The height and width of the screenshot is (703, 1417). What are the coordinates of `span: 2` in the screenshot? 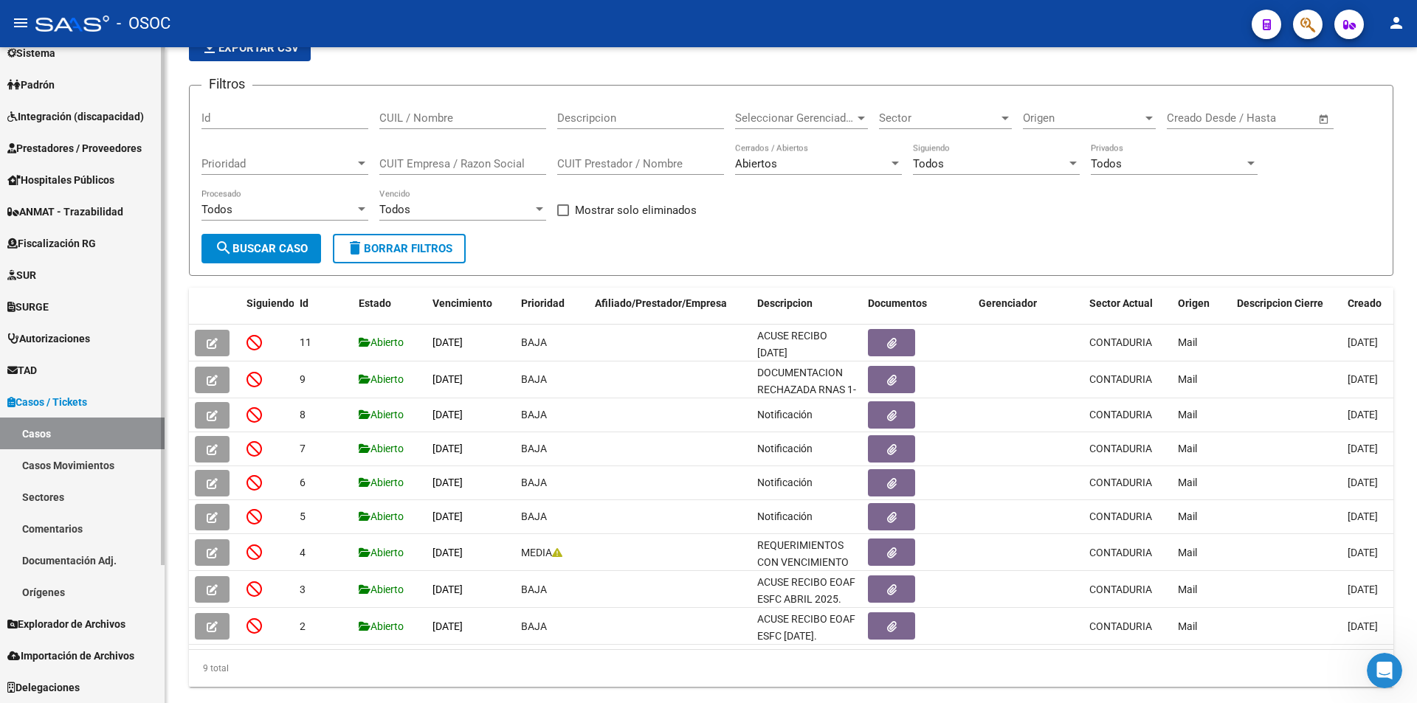 It's located at (303, 627).